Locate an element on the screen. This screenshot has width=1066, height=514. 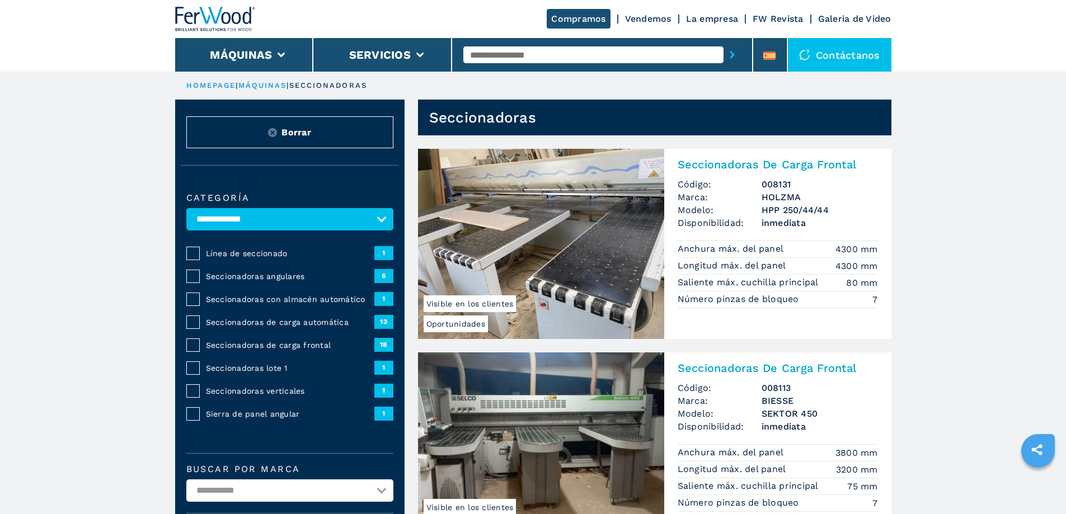
em: 75 mm is located at coordinates (862, 486).